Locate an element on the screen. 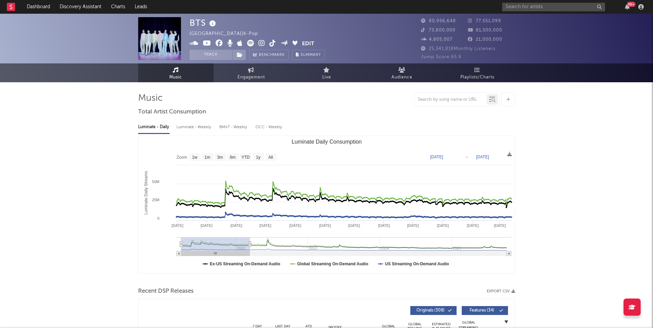 This screenshot has width=653, height=328. span: Playlists/Charts is located at coordinates (477, 78).